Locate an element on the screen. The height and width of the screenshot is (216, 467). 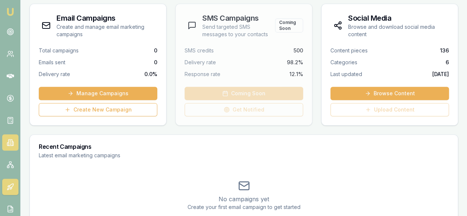
span: 12.1% is located at coordinates (296, 74).